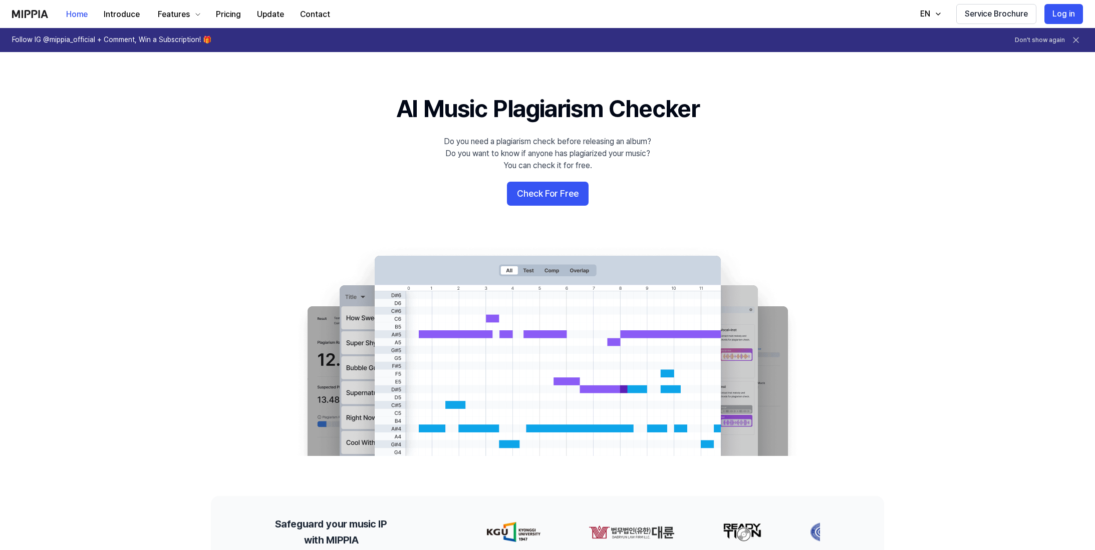  I want to click on img: partner-logo-0, so click(507, 532).